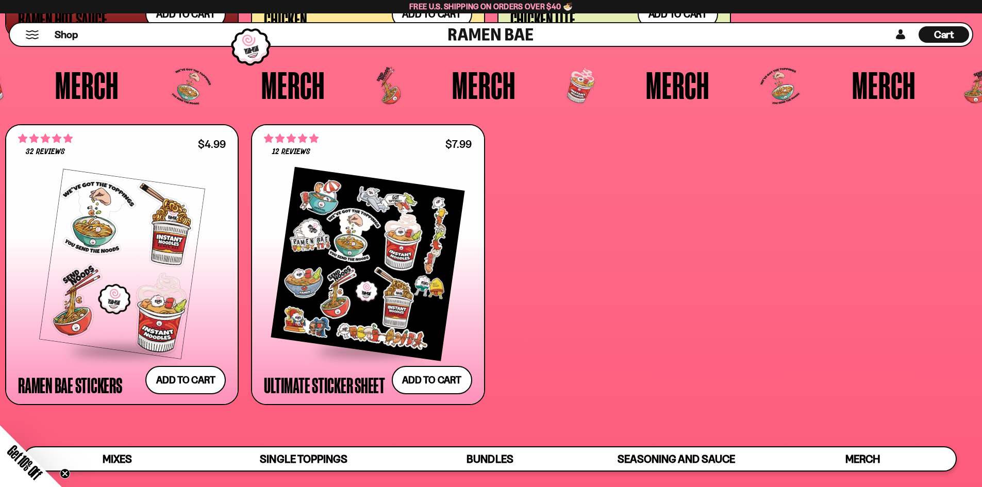 The width and height of the screenshot is (982, 487). Describe the element at coordinates (303, 459) in the screenshot. I see `span: Single Toppings` at that location.